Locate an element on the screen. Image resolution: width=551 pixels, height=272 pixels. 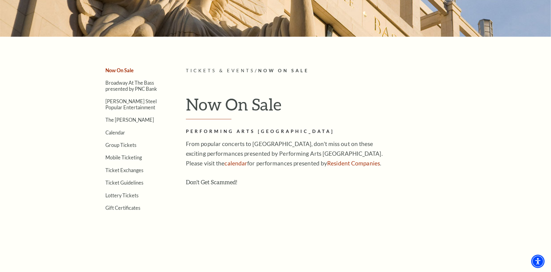
a: Now On Sale is located at coordinates (119, 70).